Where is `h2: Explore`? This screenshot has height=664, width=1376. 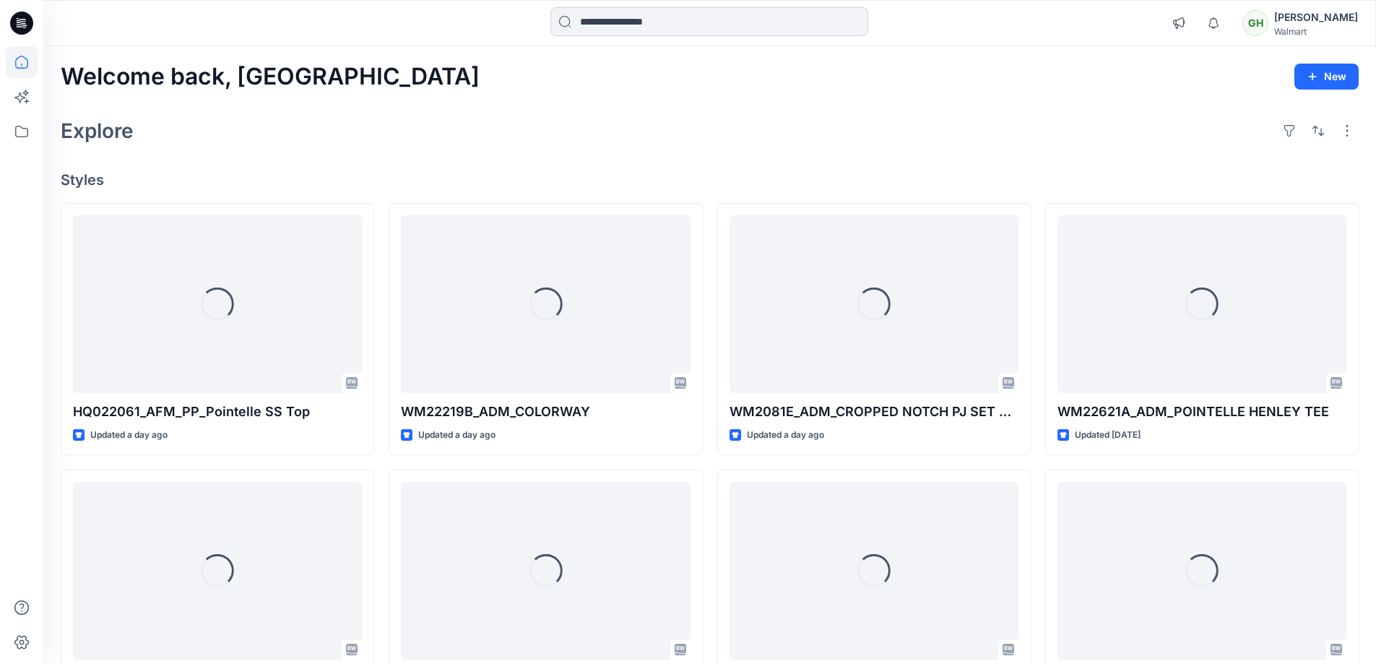 h2: Explore is located at coordinates (97, 131).